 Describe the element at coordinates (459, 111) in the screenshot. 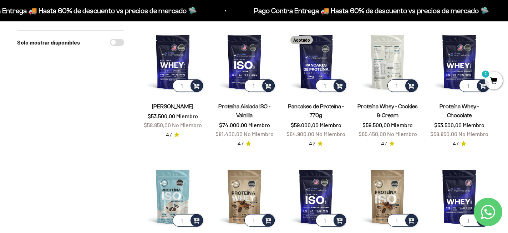

I see `a: Proteína Whey - Chocolate` at that location.